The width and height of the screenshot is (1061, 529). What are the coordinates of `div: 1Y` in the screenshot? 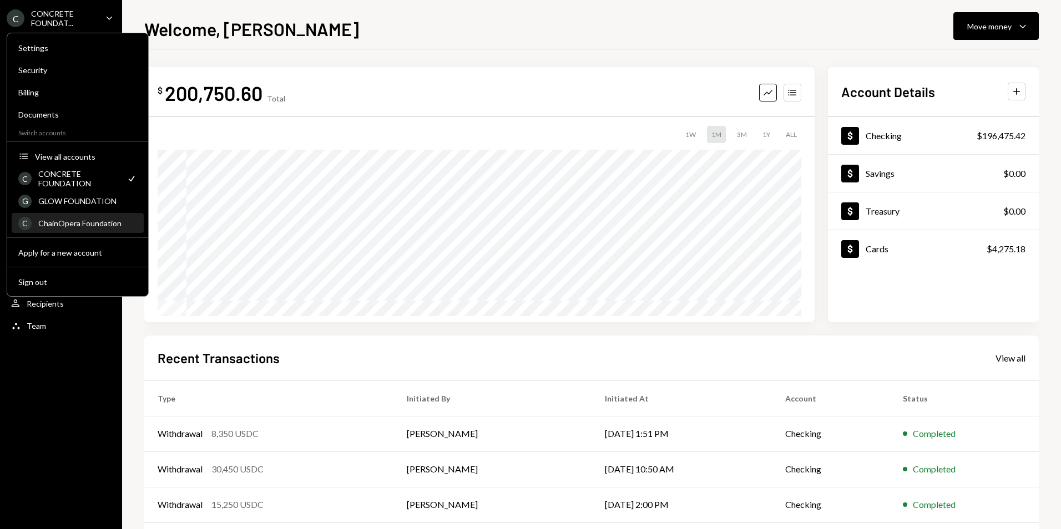 It's located at (766, 134).